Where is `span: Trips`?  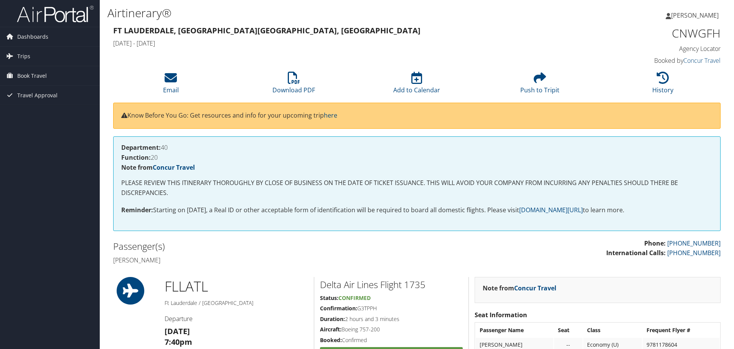 span: Trips is located at coordinates (24, 56).